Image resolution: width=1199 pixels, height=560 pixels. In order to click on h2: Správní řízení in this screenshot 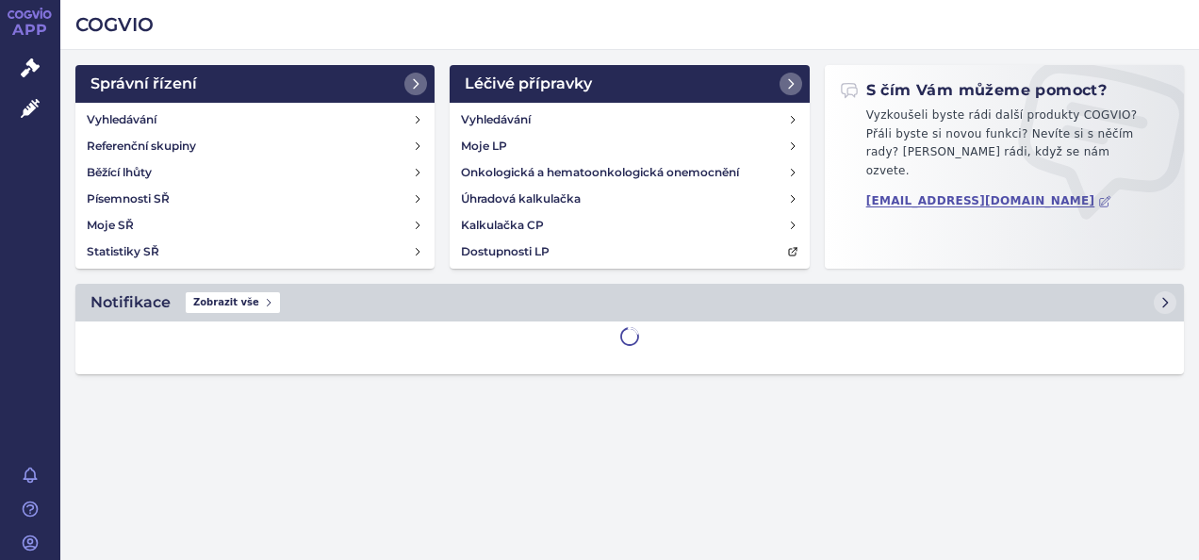, I will do `click(143, 84)`.